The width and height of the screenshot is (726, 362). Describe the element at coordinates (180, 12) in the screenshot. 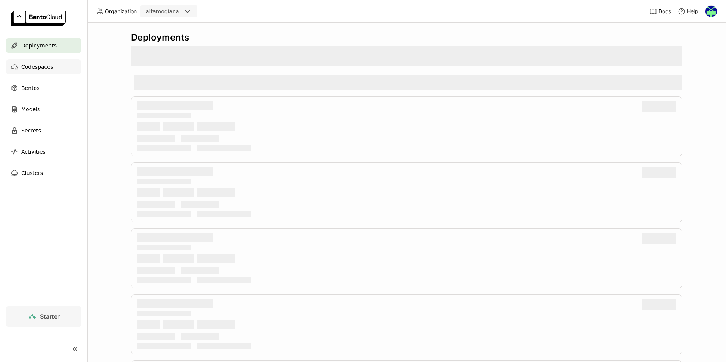

I see `input: Selected altamogiana.` at that location.